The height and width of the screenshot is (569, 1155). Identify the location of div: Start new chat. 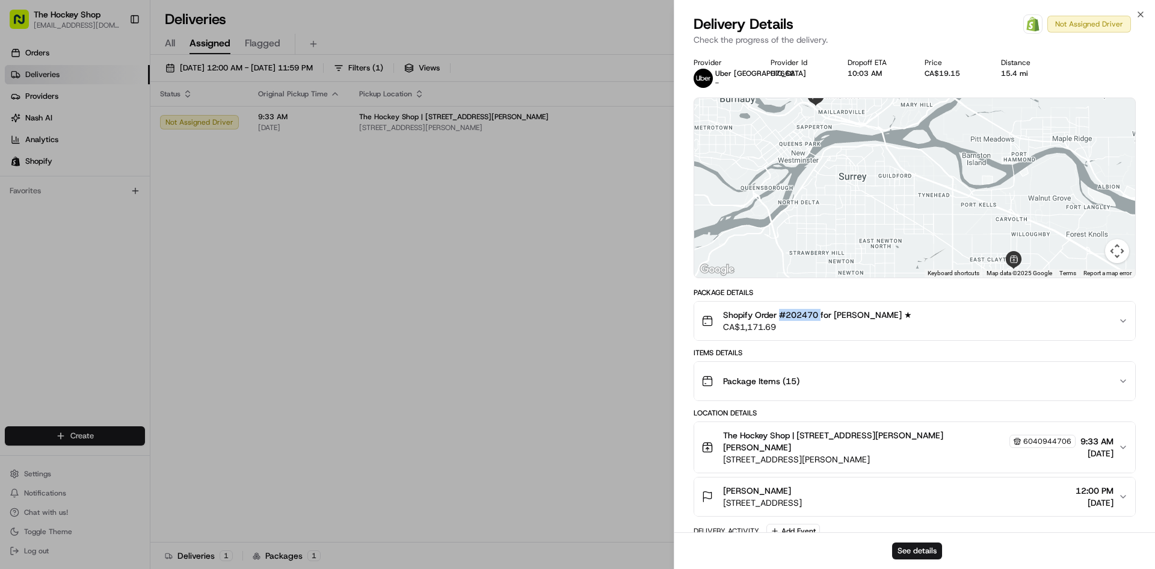
(119, 121).